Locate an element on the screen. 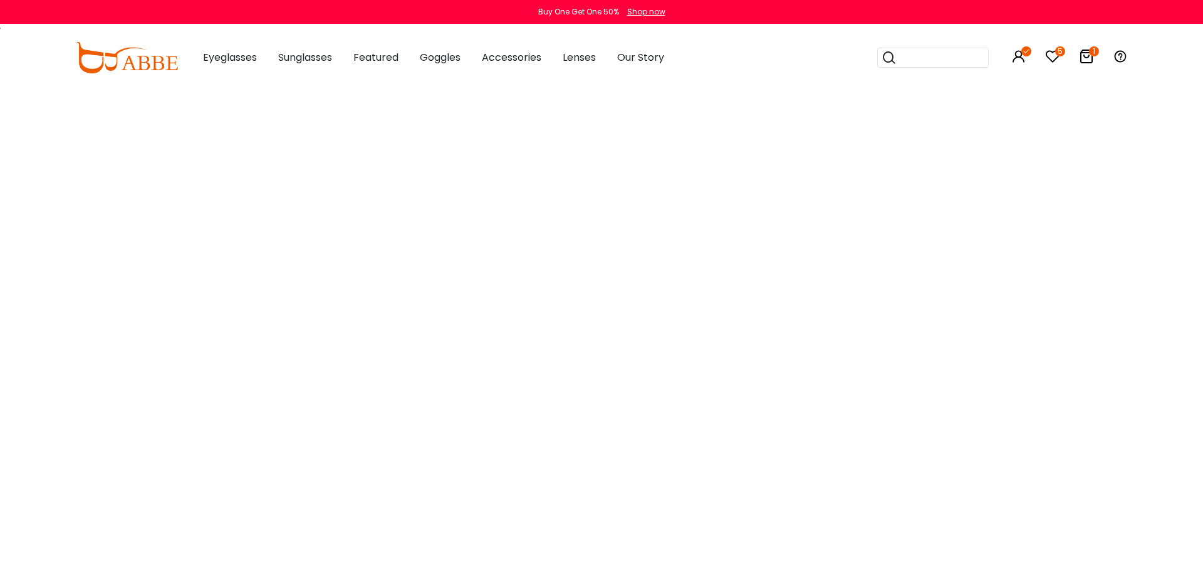 This screenshot has height=573, width=1203. a: 5 is located at coordinates (1053, 58).